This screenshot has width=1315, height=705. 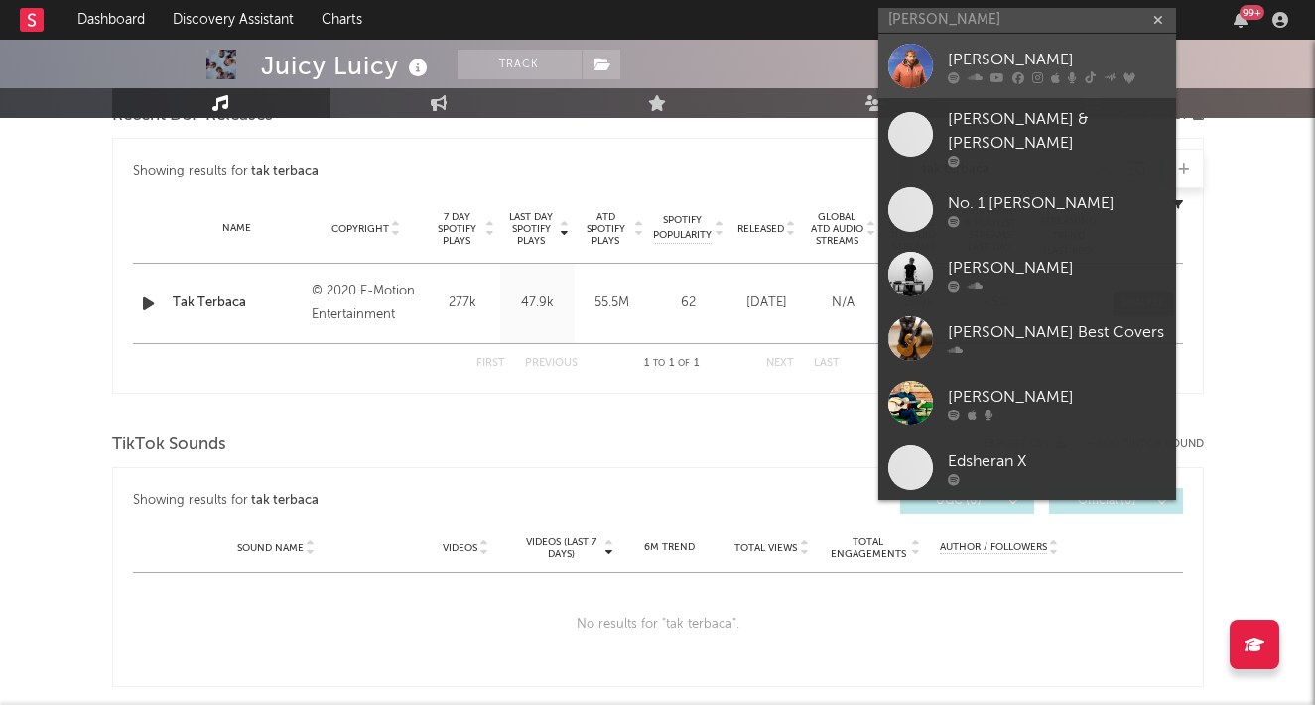 I want to click on button: Track, so click(x=519, y=64).